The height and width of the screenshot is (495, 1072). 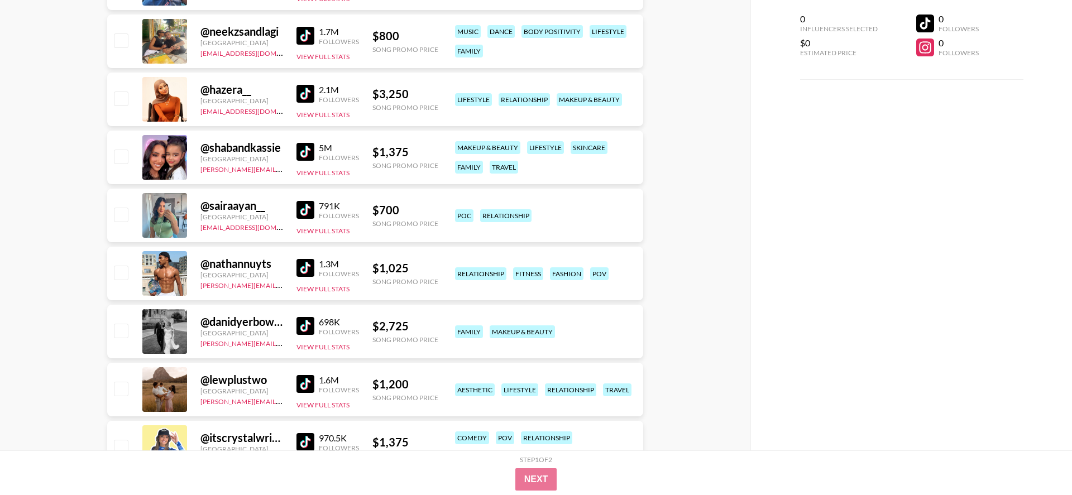 I want to click on div: $ 700, so click(x=405, y=210).